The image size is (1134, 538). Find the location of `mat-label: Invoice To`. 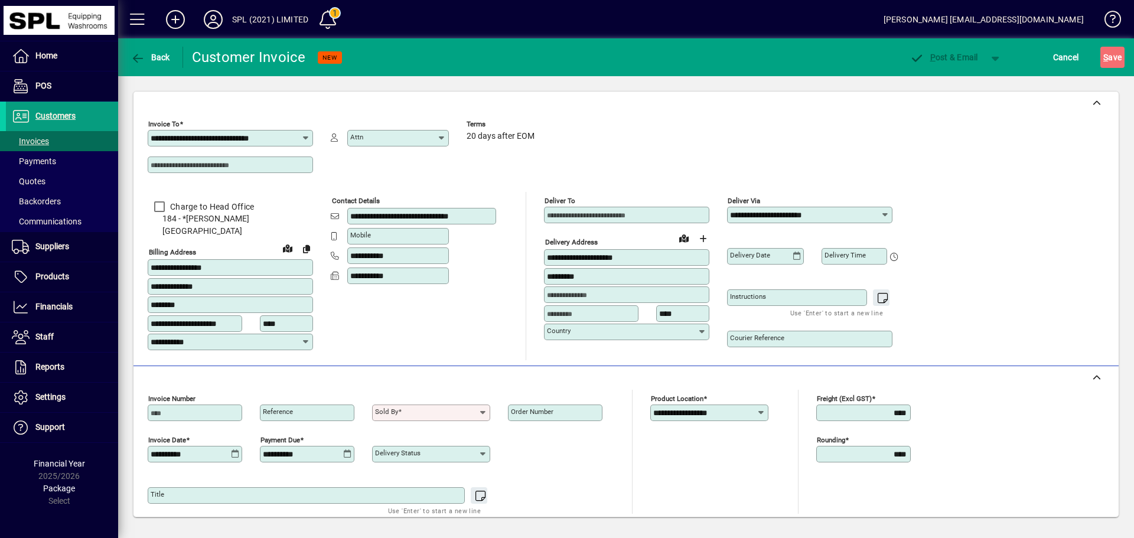

mat-label: Invoice To is located at coordinates (164, 124).